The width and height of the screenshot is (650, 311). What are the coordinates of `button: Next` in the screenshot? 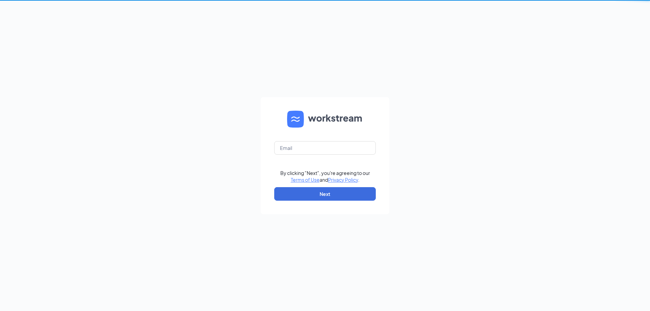 It's located at (325, 194).